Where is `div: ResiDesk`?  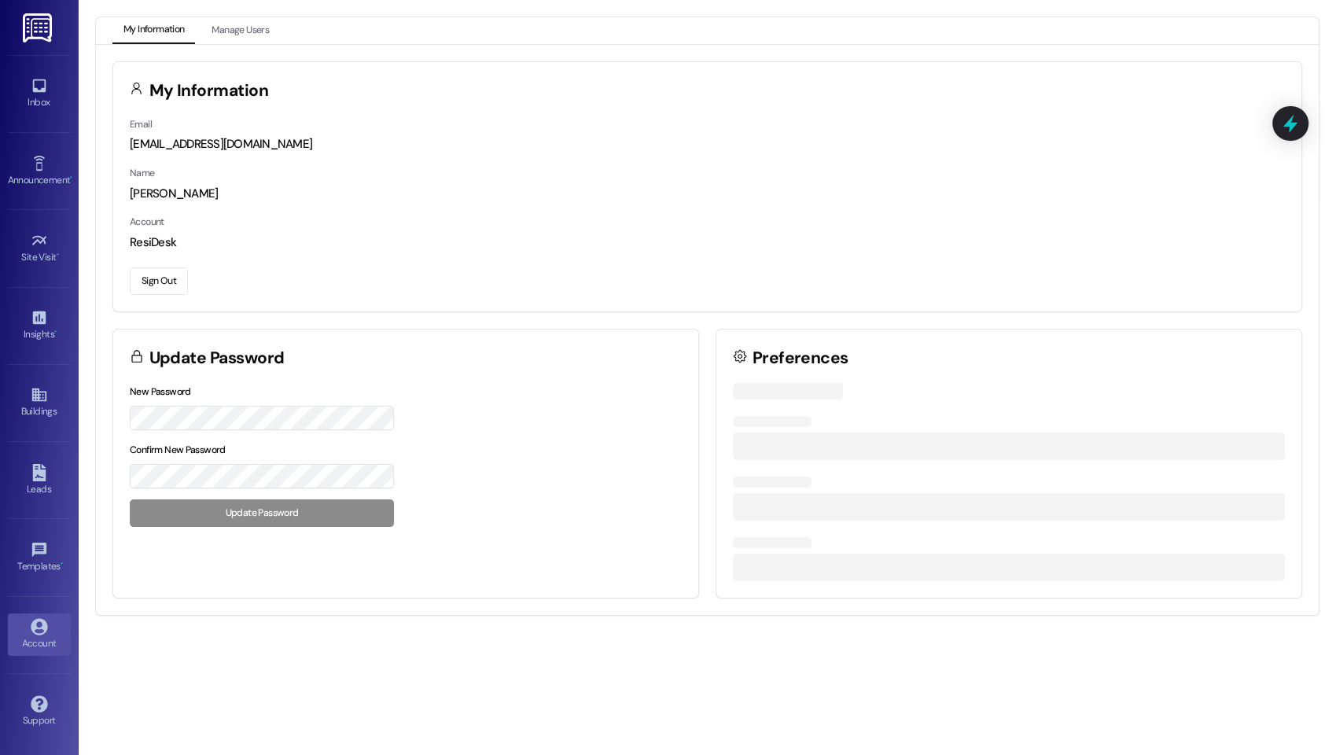 div: ResiDesk is located at coordinates (707, 242).